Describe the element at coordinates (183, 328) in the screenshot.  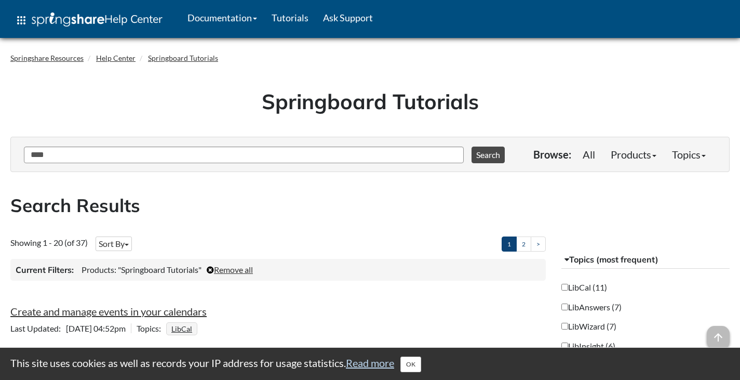
I see `ul: Topics` at that location.